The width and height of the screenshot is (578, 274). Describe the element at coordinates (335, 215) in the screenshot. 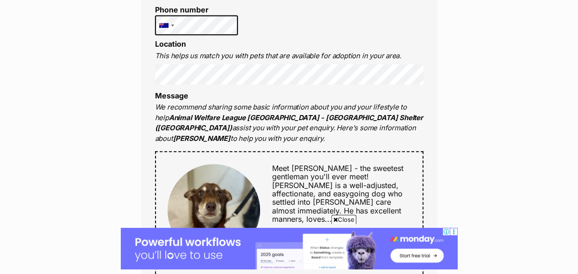

I see `div: Make sure to read before enquiring to ensure your home meets all their requirements.` at that location.